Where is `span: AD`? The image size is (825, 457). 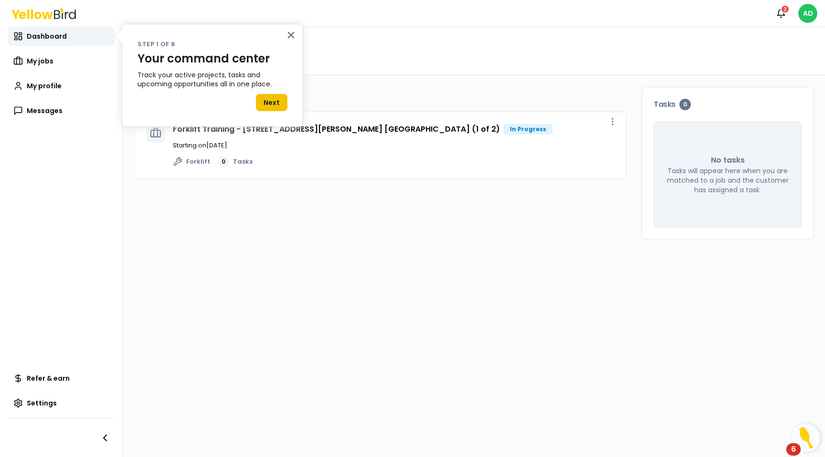
span: AD is located at coordinates (808, 13).